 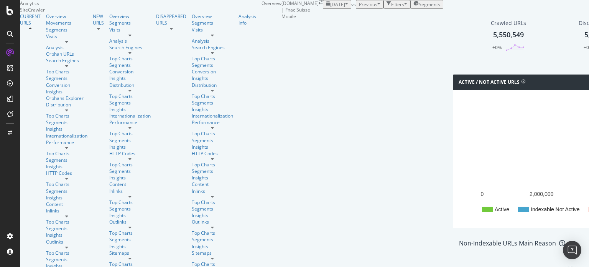 What do you see at coordinates (130, 71) in the screenshot?
I see `a: Conversion` at bounding box center [130, 71].